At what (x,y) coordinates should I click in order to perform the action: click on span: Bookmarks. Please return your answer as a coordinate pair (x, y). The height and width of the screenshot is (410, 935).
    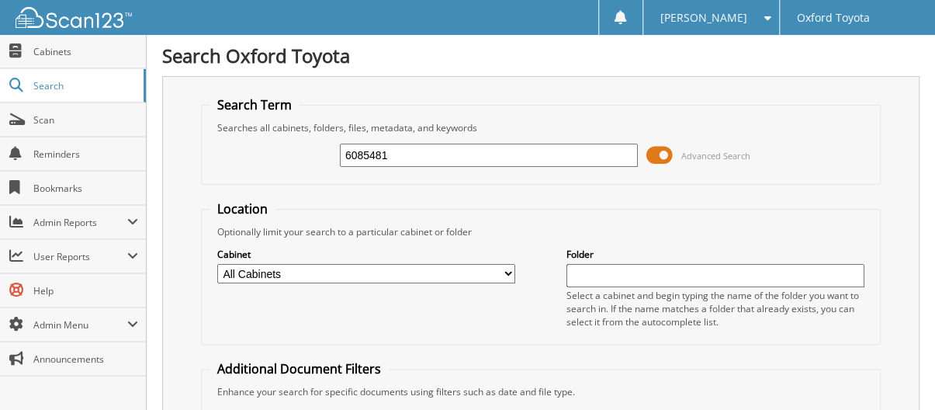
    Looking at the image, I should click on (85, 188).